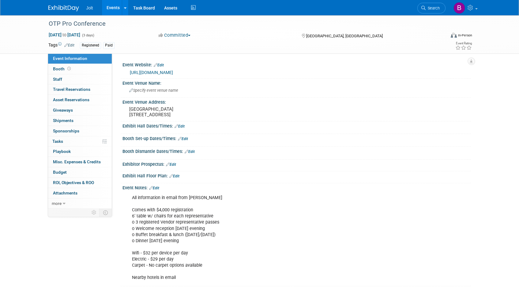 The image size is (519, 300). I want to click on div: Event Website:, so click(297, 64).